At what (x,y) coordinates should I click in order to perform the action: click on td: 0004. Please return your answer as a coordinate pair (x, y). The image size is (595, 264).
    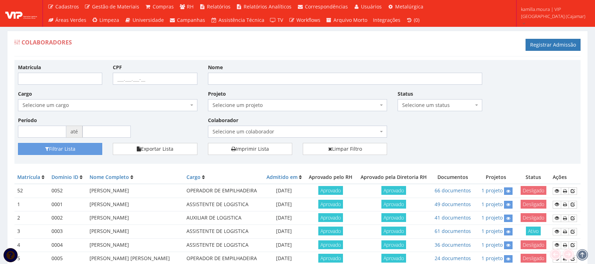
    Looking at the image, I should click on (68, 244).